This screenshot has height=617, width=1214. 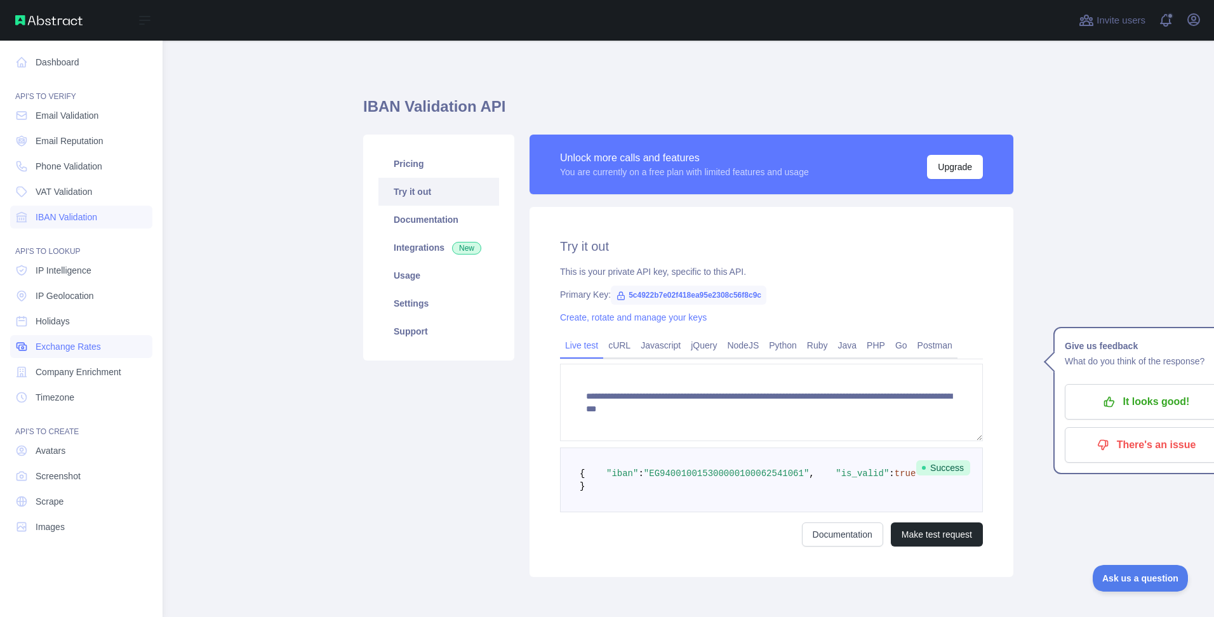 What do you see at coordinates (81, 321) in the screenshot?
I see `a: Holidays` at bounding box center [81, 321].